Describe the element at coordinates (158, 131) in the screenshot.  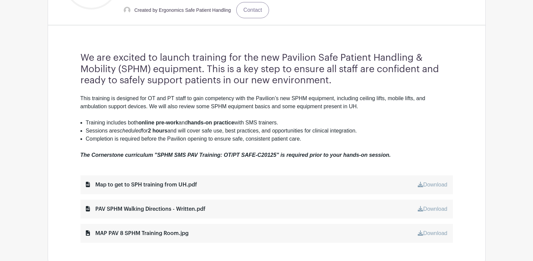
I see `strong: 2 hours` at that location.